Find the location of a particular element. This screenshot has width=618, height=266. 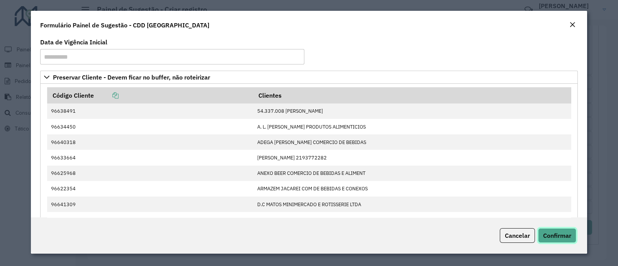

span: Confirmar is located at coordinates (557, 236).